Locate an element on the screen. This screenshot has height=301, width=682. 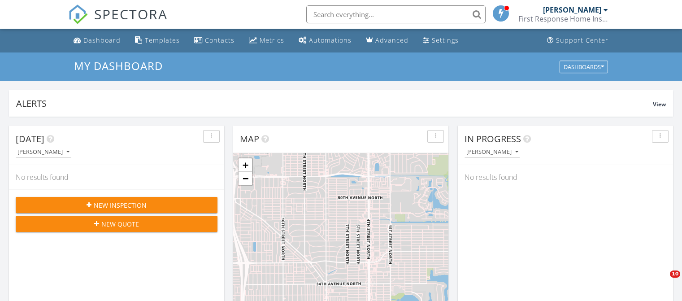
div: Support Center is located at coordinates (582, 40).